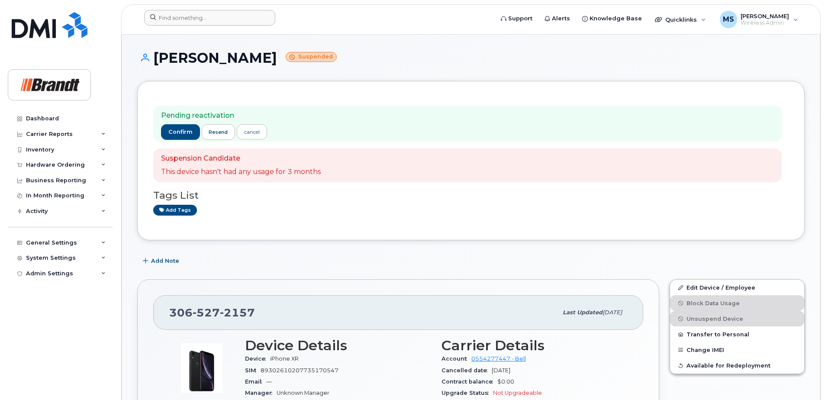 This screenshot has width=825, height=400. I want to click on h3: Tags List, so click(471, 195).